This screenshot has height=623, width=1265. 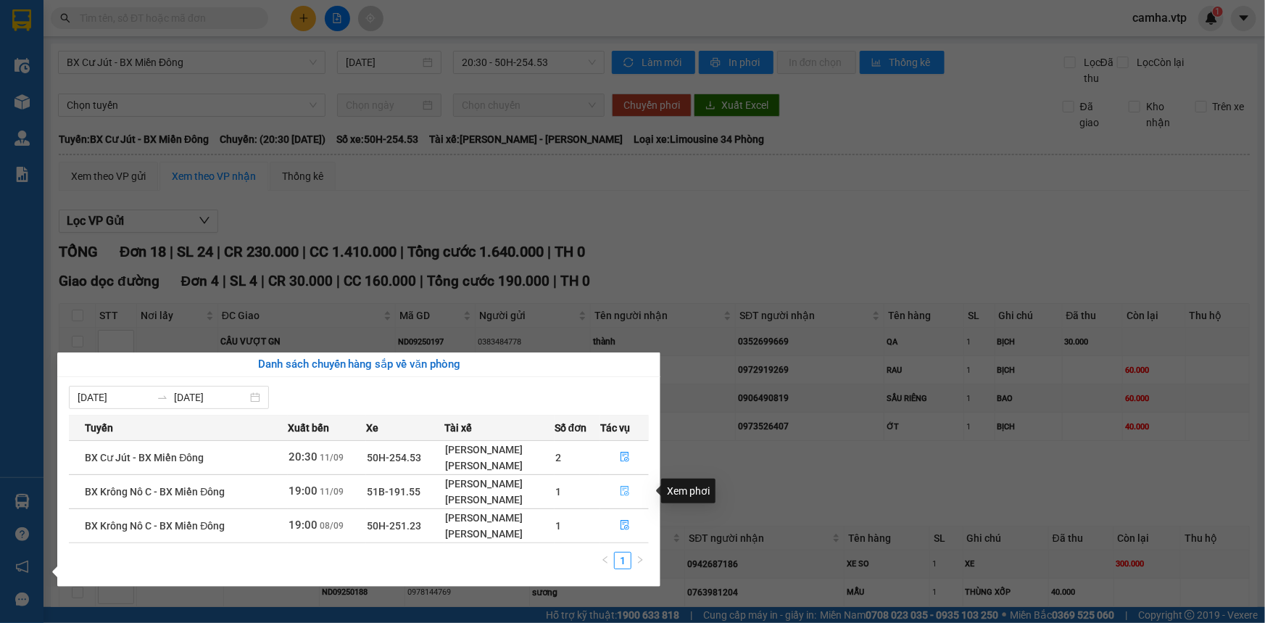 What do you see at coordinates (308, 428) in the screenshot?
I see `span: Xuất bến` at bounding box center [308, 428].